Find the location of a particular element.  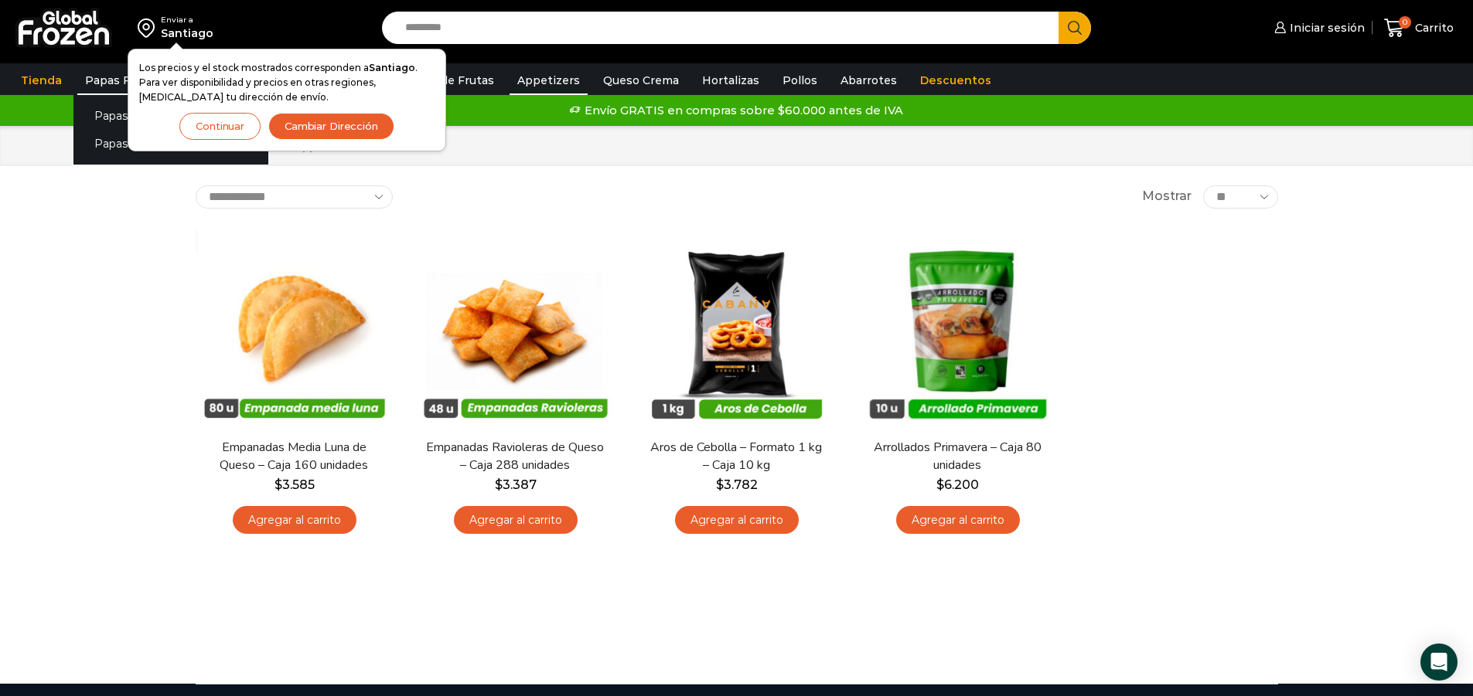

a: Pollos is located at coordinates (799, 80).